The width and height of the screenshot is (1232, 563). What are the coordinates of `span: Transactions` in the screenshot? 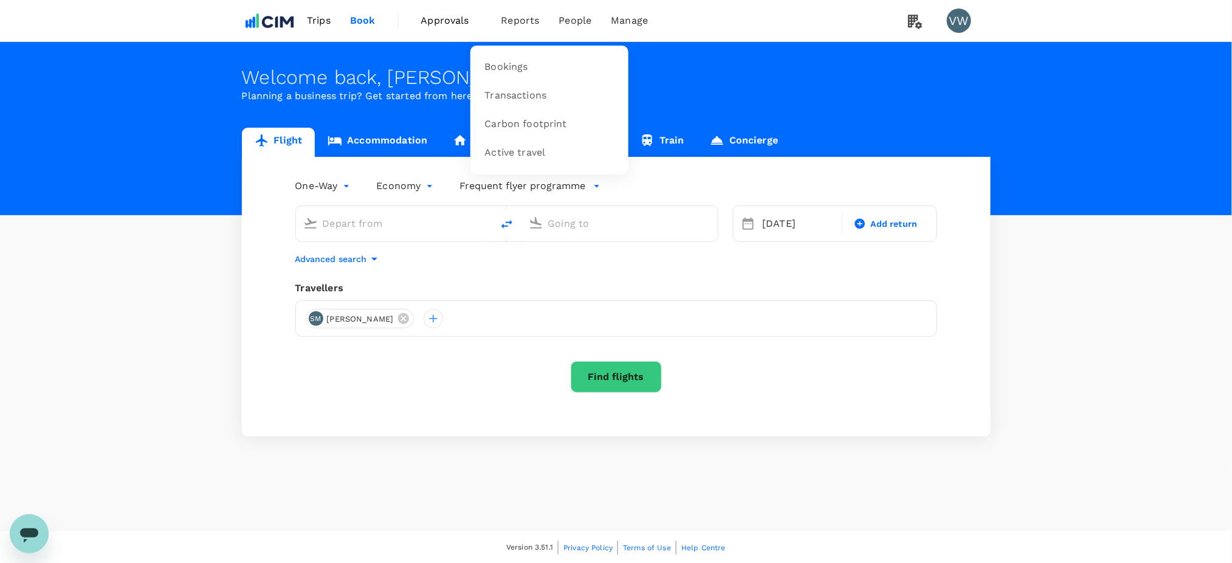 It's located at (516, 95).